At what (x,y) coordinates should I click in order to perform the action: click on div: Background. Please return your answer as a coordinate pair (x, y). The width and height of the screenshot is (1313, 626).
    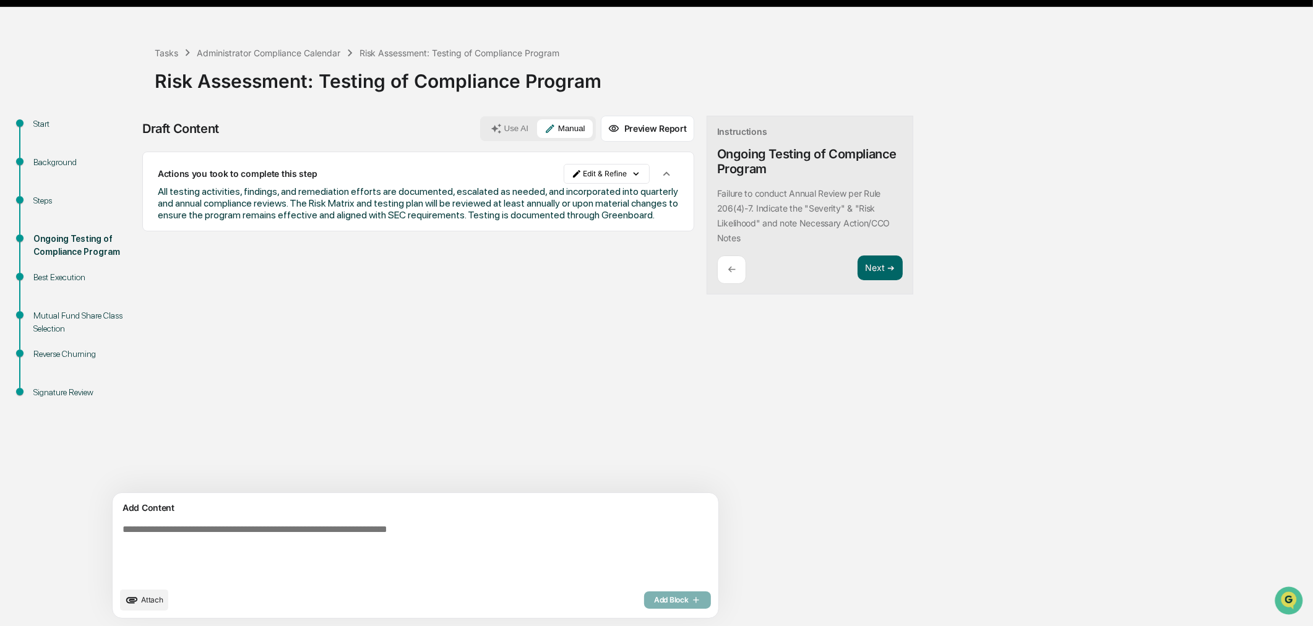
    Looking at the image, I should click on (84, 162).